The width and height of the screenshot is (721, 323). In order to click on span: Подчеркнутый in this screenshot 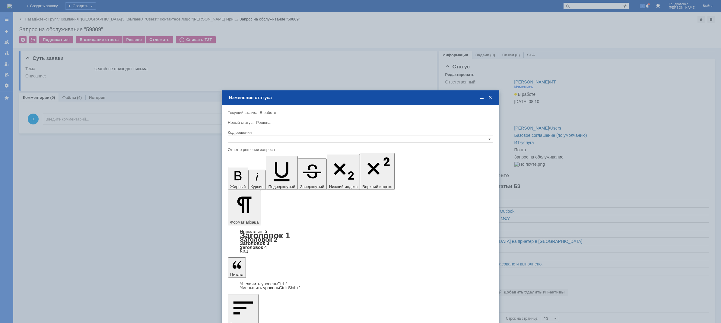, I will do `click(281, 187)`.